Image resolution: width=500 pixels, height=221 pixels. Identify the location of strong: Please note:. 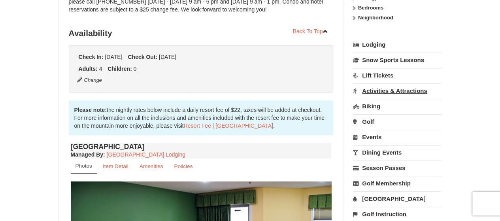
(91, 110).